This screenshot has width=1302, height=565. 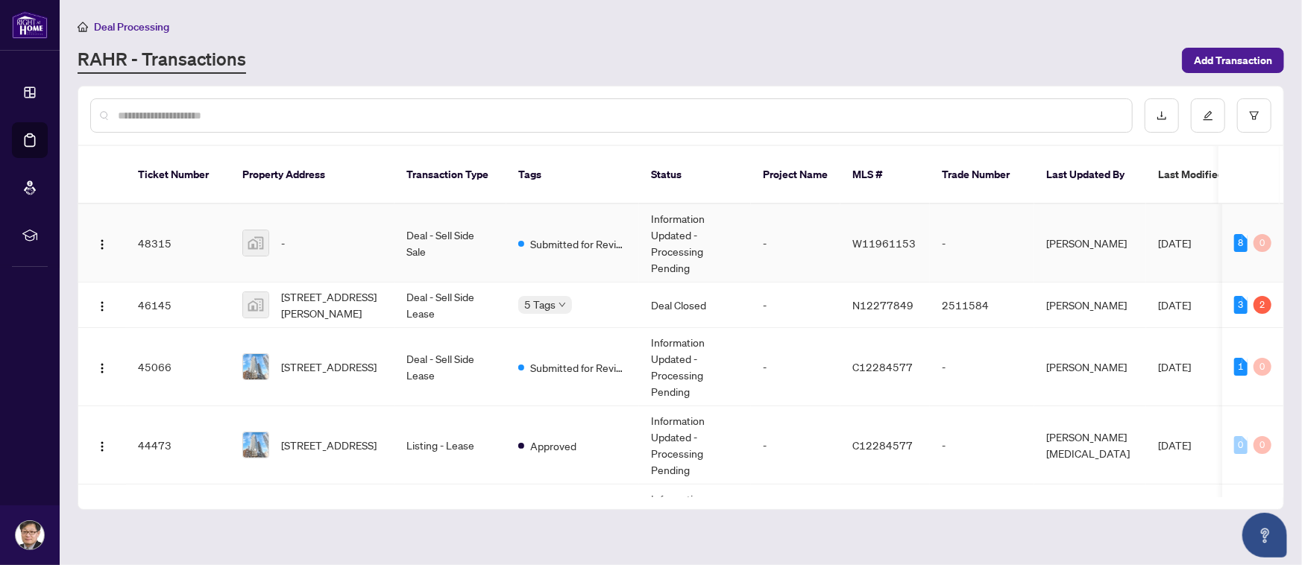 I want to click on th: Tags, so click(x=573, y=175).